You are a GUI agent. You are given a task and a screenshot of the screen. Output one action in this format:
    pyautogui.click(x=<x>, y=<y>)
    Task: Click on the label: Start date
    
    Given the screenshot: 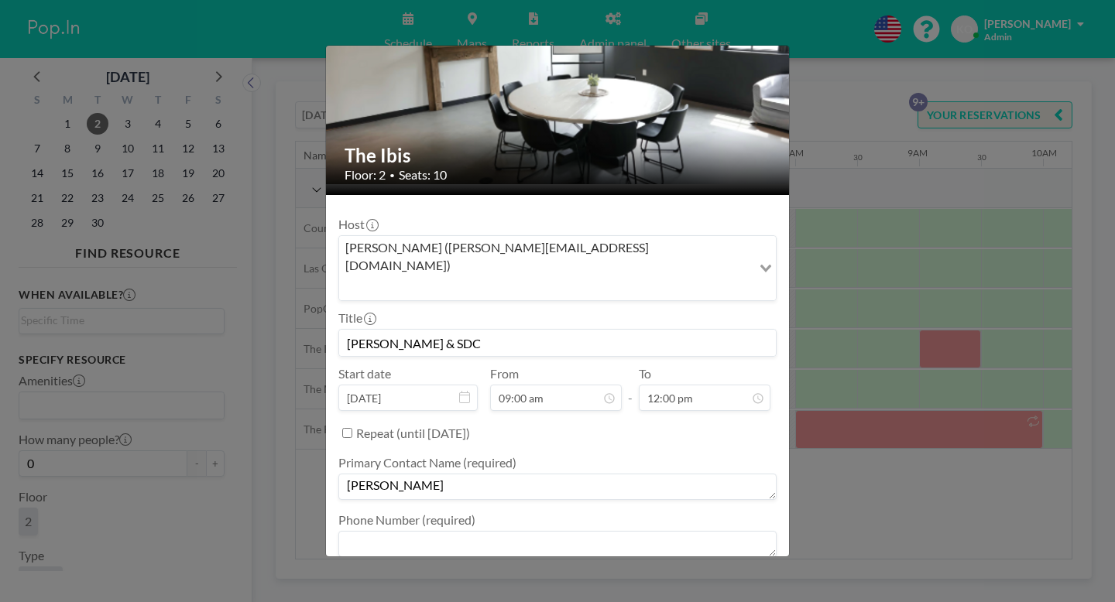 What is the action you would take?
    pyautogui.click(x=365, y=374)
    